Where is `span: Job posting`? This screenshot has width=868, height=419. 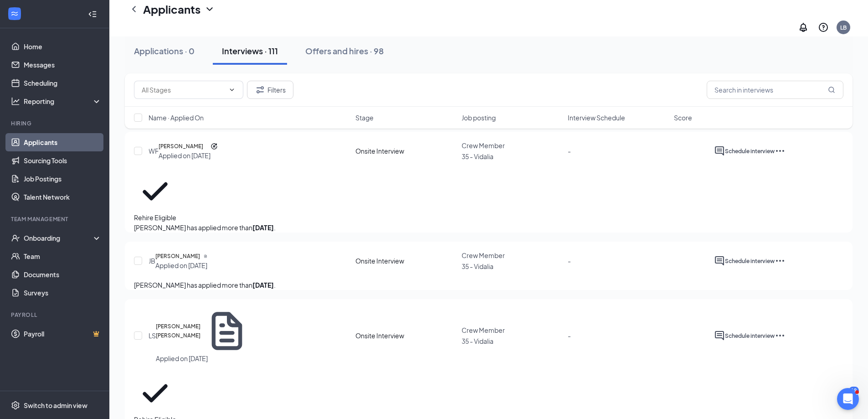 span: Job posting is located at coordinates (478, 118).